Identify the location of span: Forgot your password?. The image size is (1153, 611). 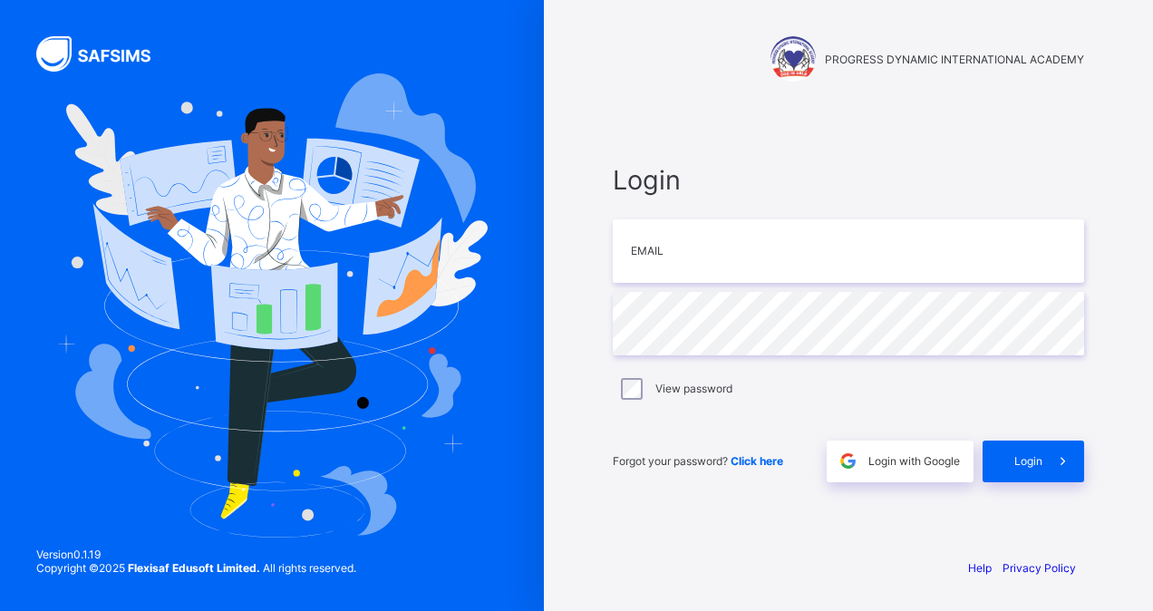
(698, 460).